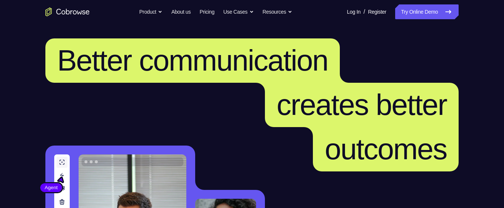 Image resolution: width=504 pixels, height=208 pixels. Describe the element at coordinates (193, 60) in the screenshot. I see `span: Better communication` at that location.